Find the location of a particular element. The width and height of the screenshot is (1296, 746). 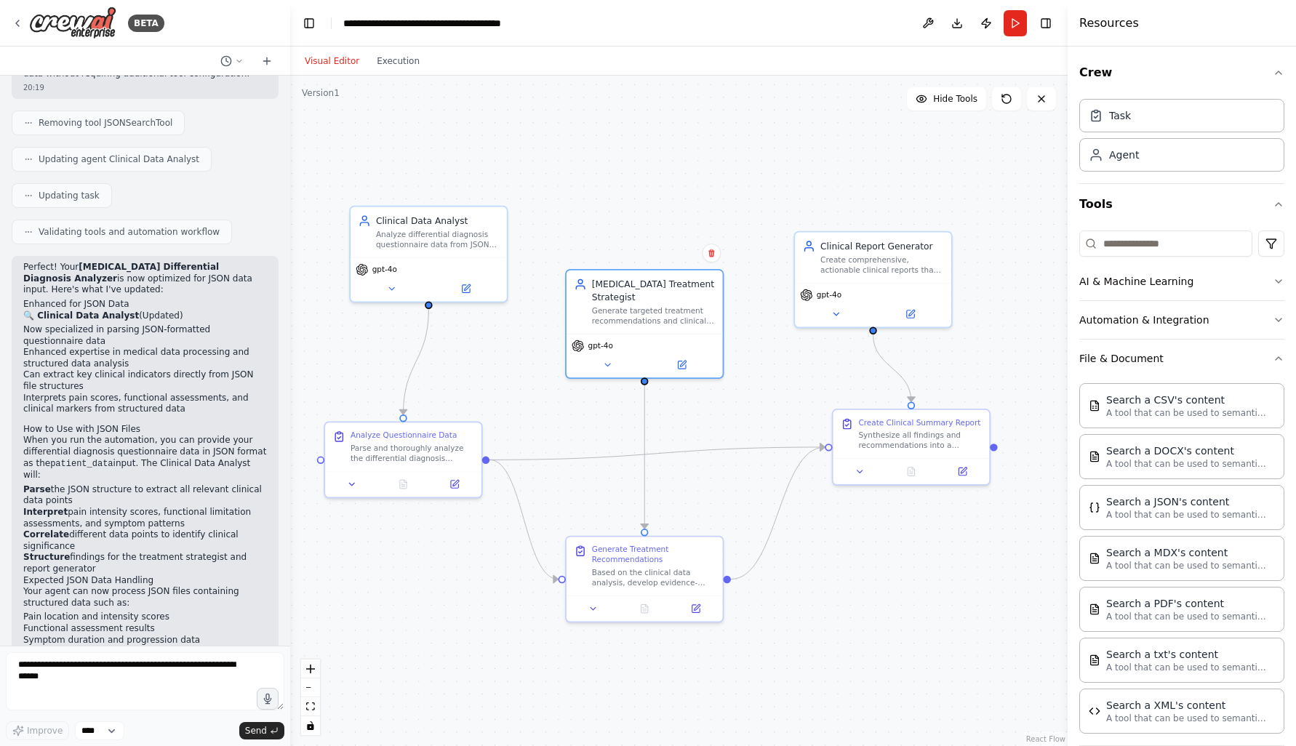

div: React Flow controls is located at coordinates (311, 698).